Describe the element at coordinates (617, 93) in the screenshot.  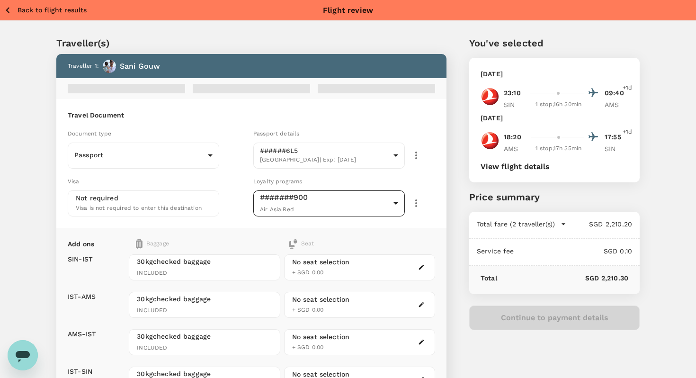
I see `p: 09:40` at that location.